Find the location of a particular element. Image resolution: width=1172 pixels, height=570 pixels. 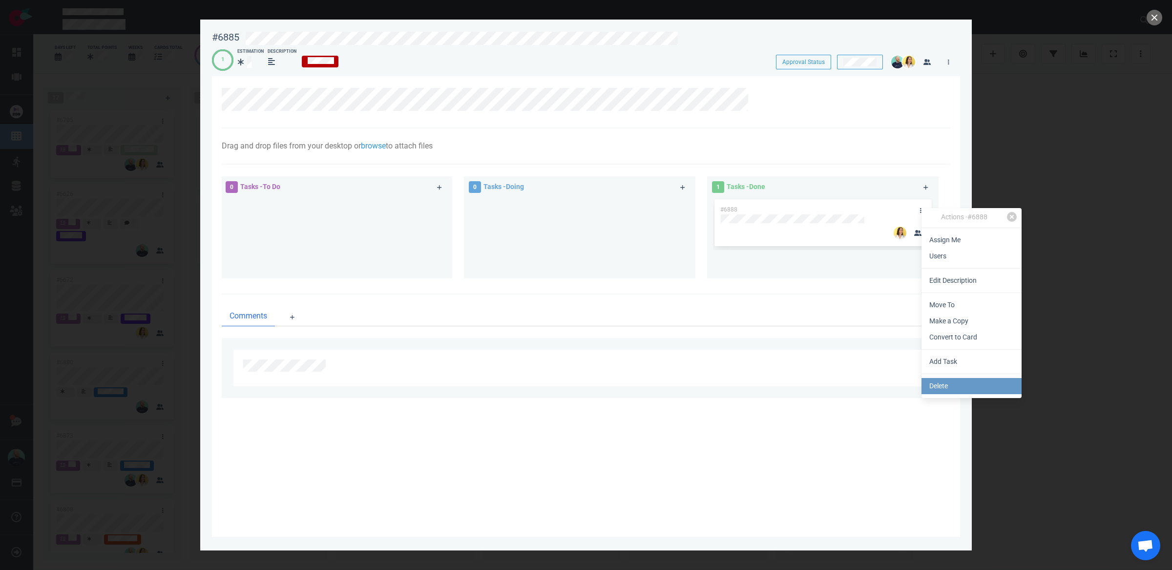

a: Convert to Card is located at coordinates (971, 337).